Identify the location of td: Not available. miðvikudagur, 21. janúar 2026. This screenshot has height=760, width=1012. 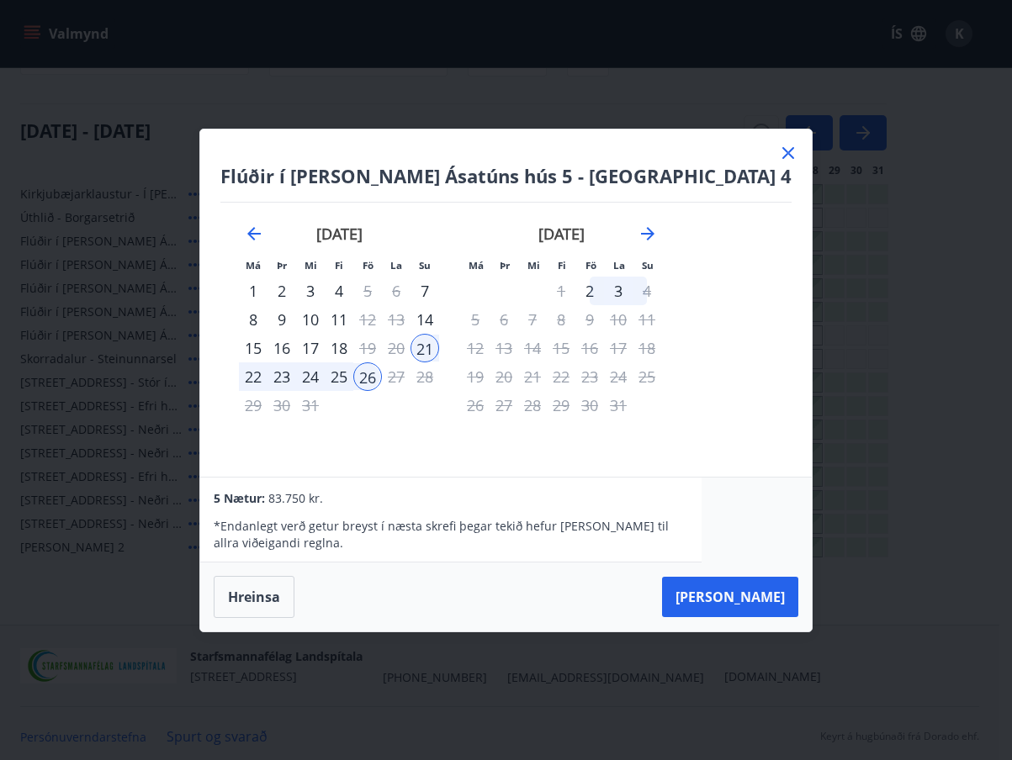
(532, 377).